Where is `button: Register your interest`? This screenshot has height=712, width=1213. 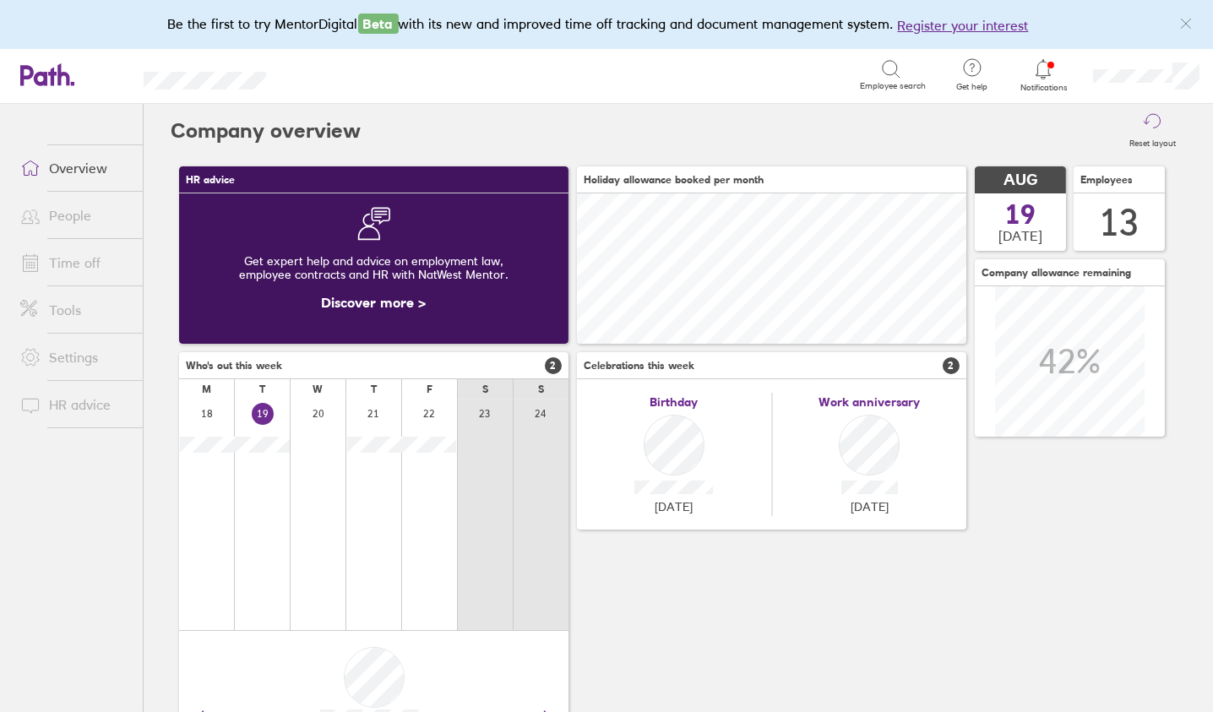
button: Register your interest is located at coordinates (963, 25).